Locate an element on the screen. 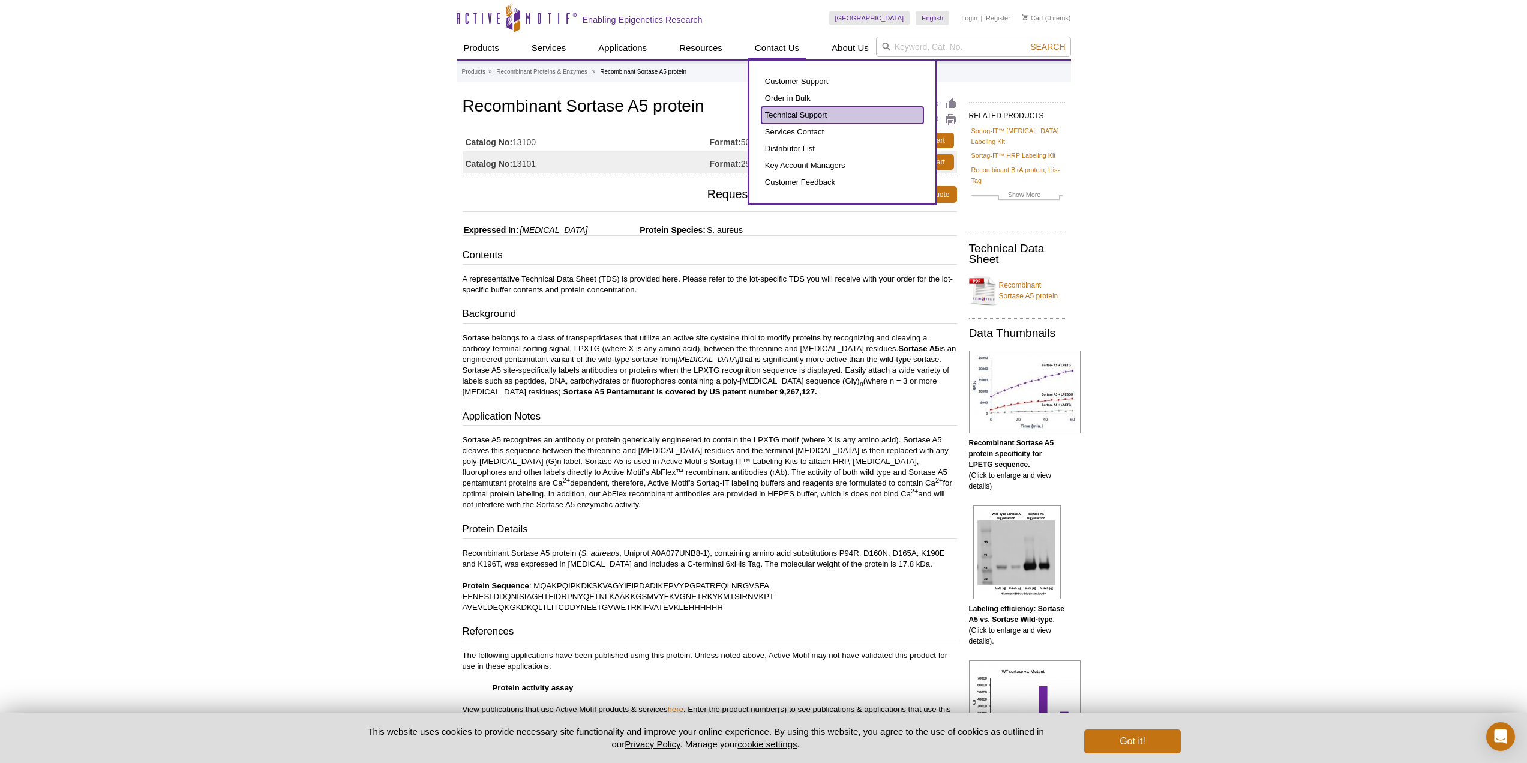 The width and height of the screenshot is (1527, 763). sub: n is located at coordinates (862, 383).